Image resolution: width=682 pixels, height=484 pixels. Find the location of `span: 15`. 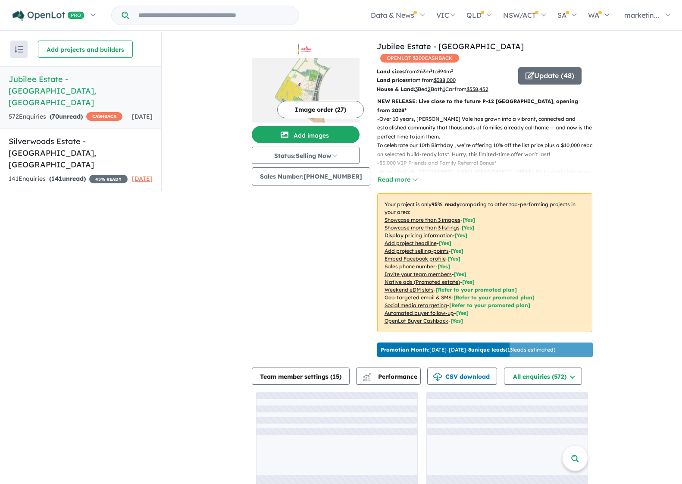

span: 15 is located at coordinates (336, 377).